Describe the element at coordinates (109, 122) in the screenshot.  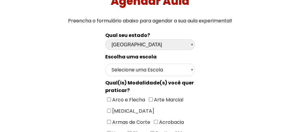
I see `input: Armas de Corte` at that location.